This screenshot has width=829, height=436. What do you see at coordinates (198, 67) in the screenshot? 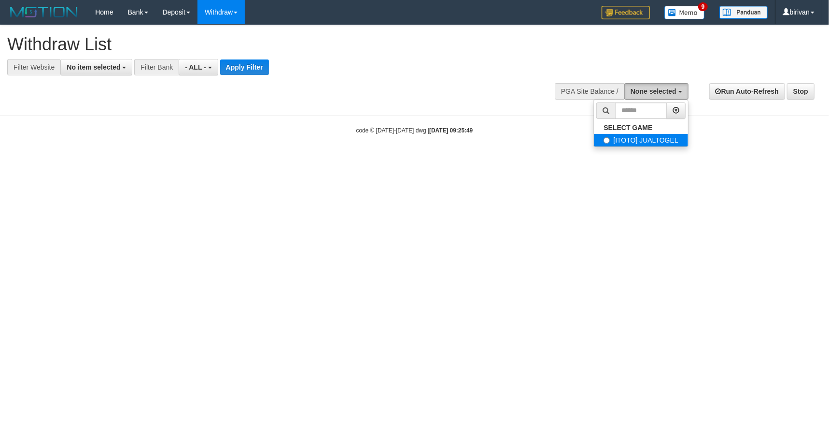
I see `button: - ALL -` at bounding box center [198, 67].